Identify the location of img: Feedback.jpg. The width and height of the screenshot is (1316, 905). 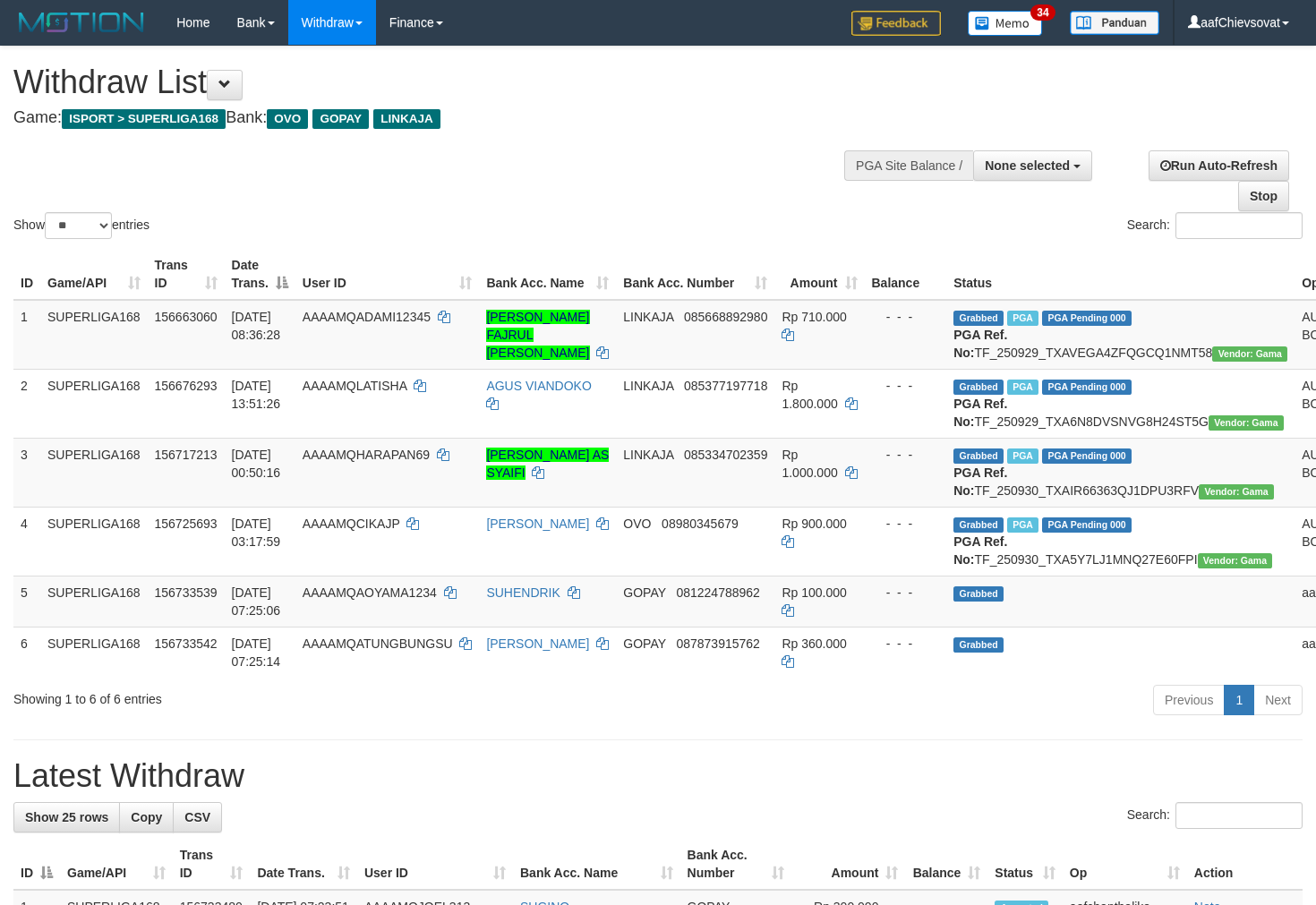
(896, 23).